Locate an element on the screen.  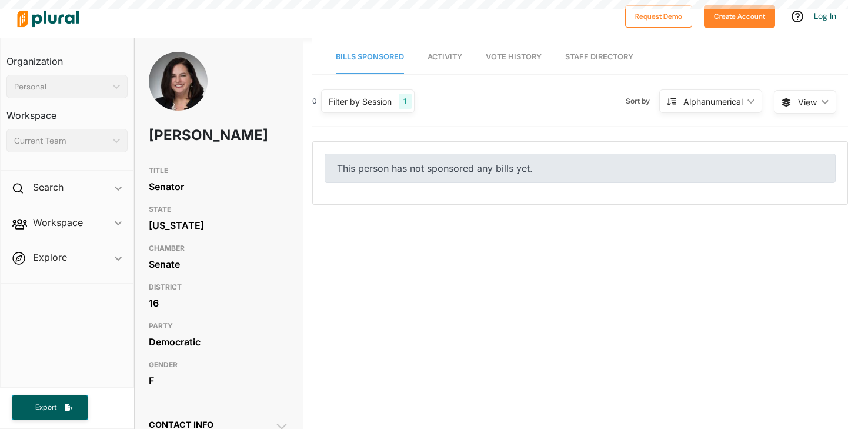
img: Headshot of Beth Liston is located at coordinates (178, 93).